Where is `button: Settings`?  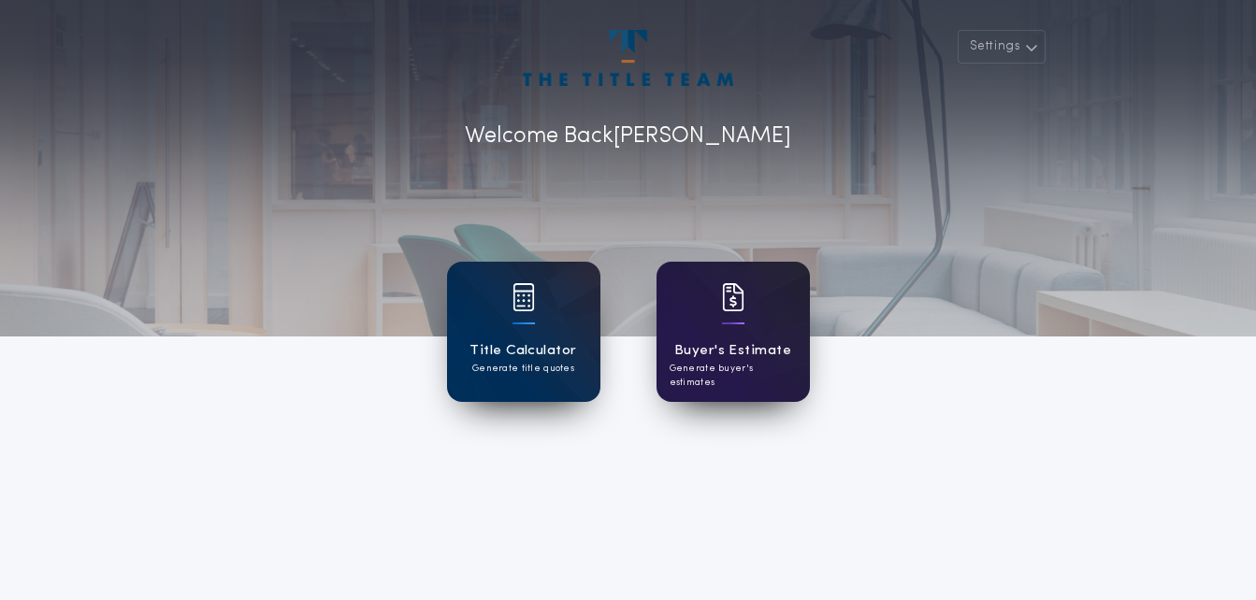
button: Settings is located at coordinates (1002, 47).